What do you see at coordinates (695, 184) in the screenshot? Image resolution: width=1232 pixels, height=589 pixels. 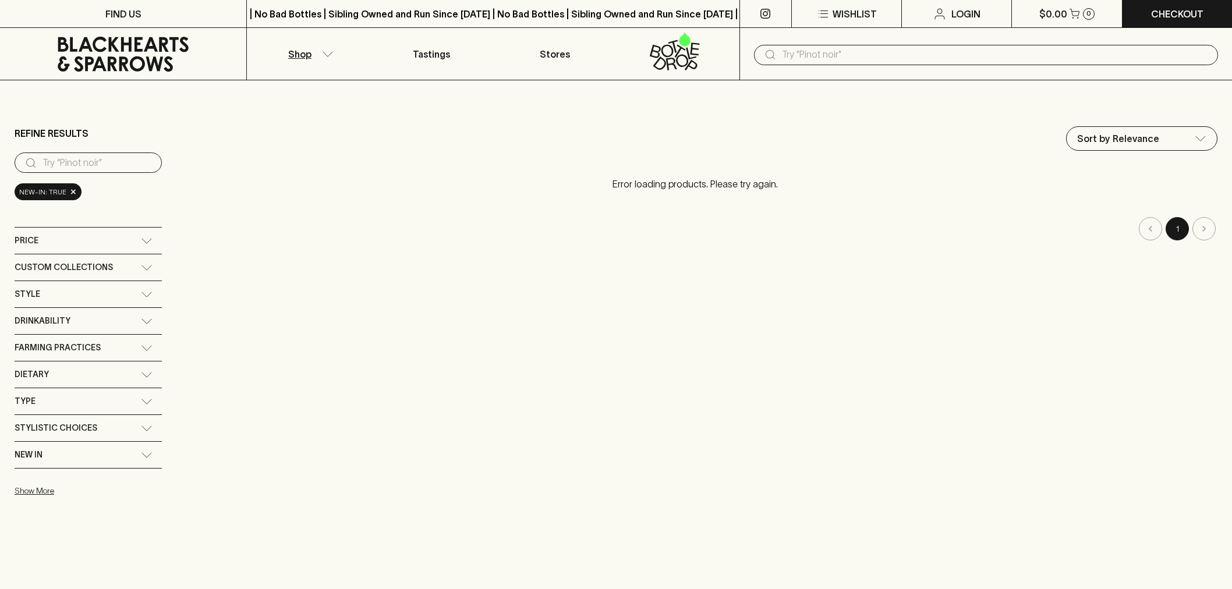 I see `p: Error loading products. Please try again.` at bounding box center [695, 184].